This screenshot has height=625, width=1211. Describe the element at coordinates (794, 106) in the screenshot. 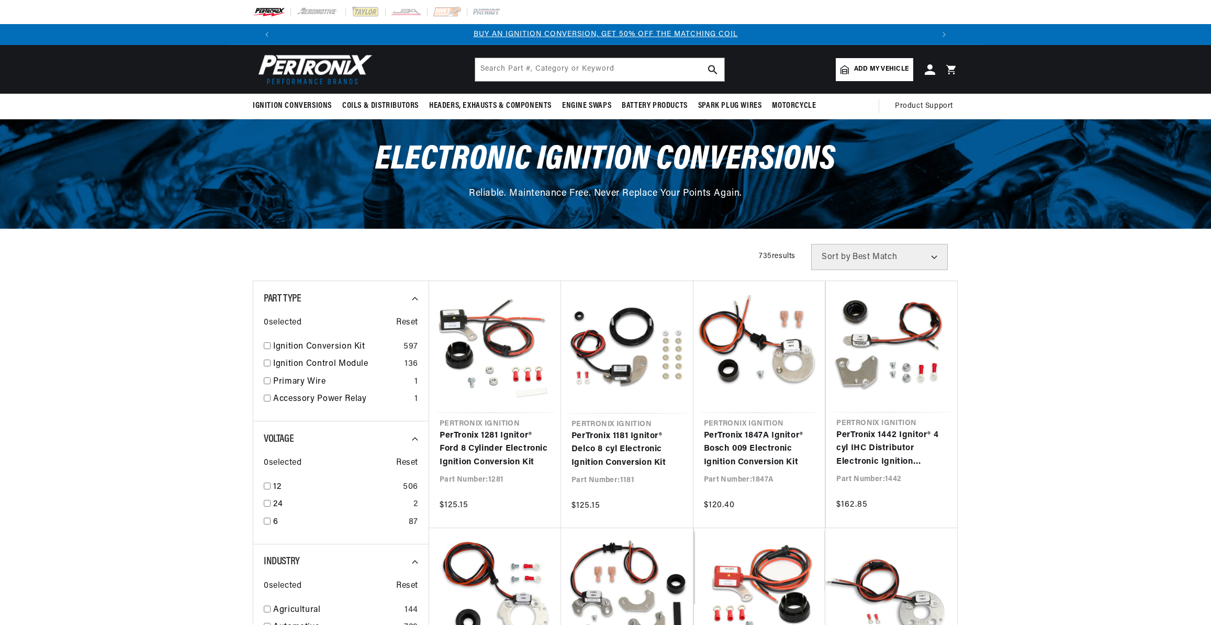

I see `summary: Motorcycle` at that location.